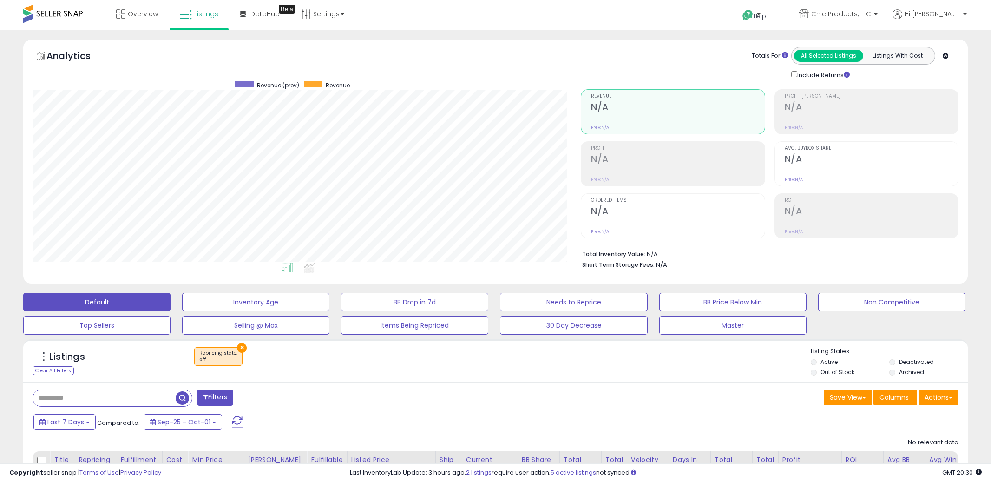  Describe the element at coordinates (326, 464) in the screenshot. I see `div: Fulfillable Quantity` at that location.